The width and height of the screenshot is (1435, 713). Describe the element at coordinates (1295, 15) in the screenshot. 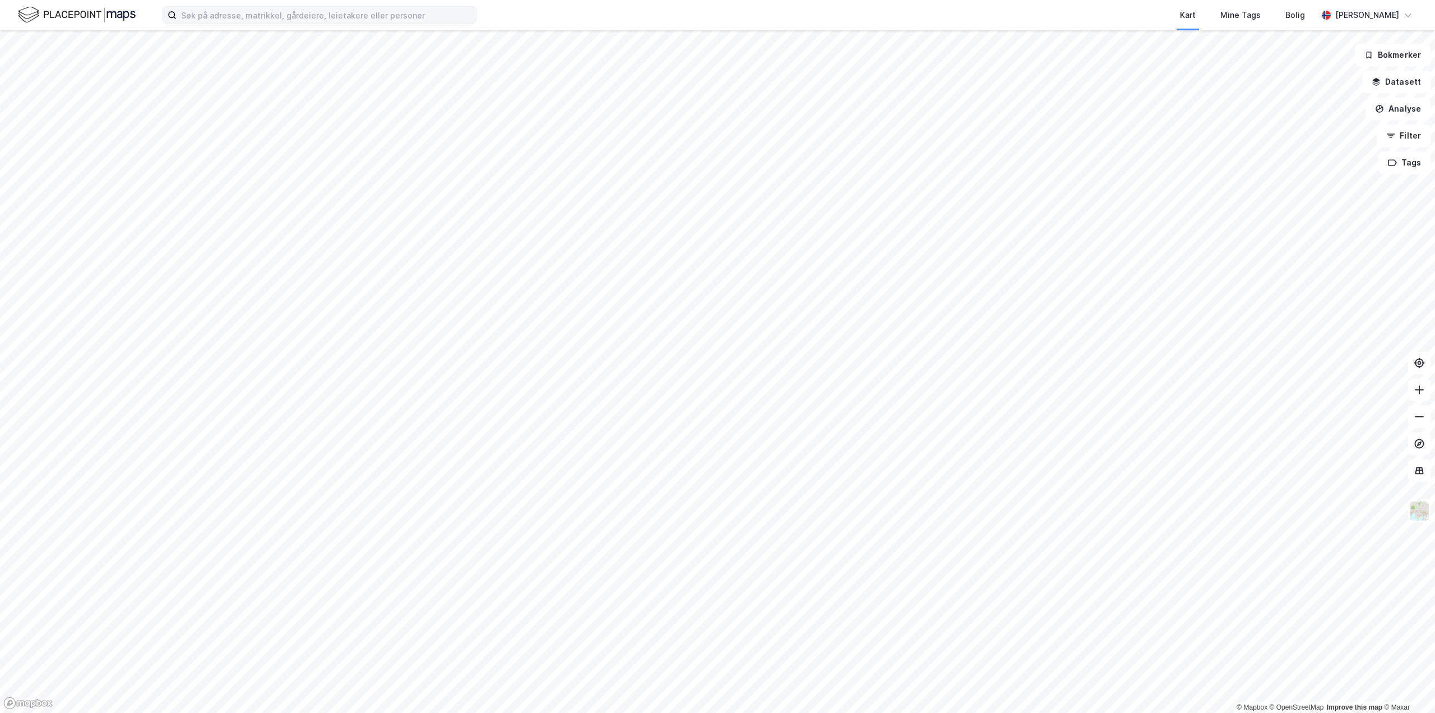

I see `div: Bolig` at that location.